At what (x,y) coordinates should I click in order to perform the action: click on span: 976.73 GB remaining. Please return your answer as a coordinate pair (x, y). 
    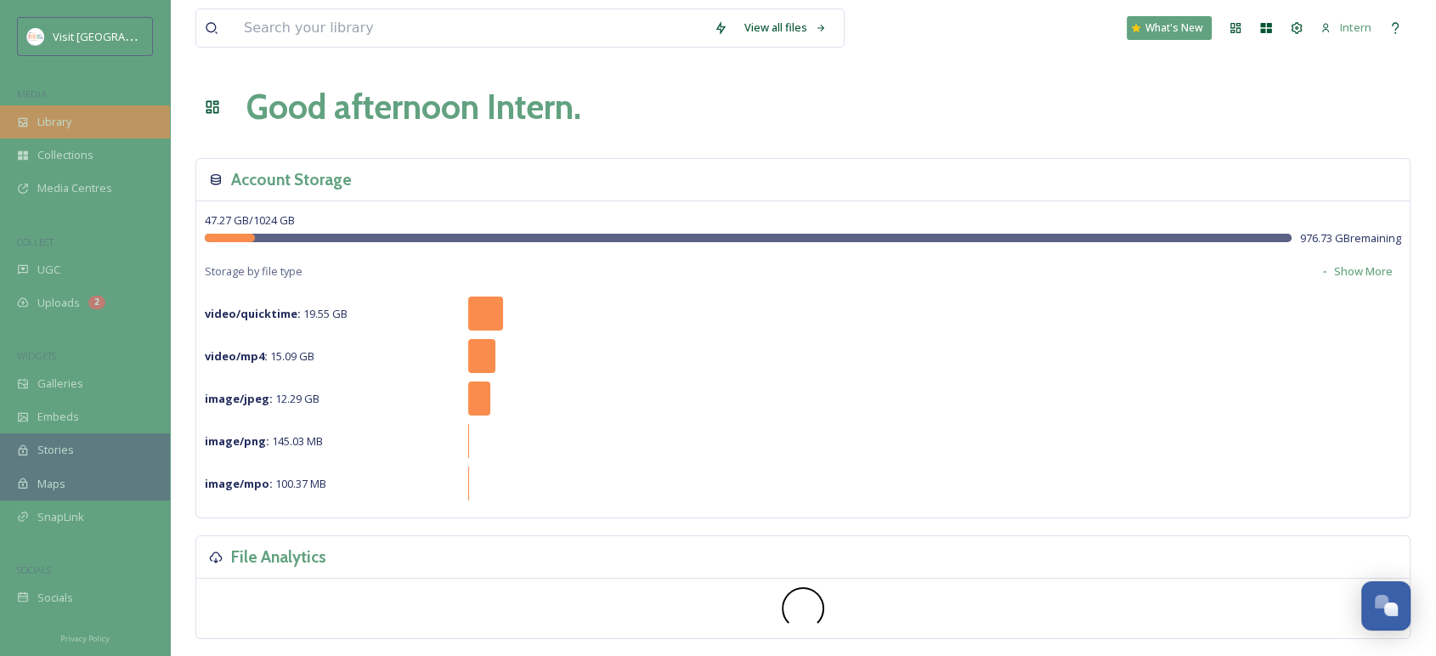
    Looking at the image, I should click on (1350, 238).